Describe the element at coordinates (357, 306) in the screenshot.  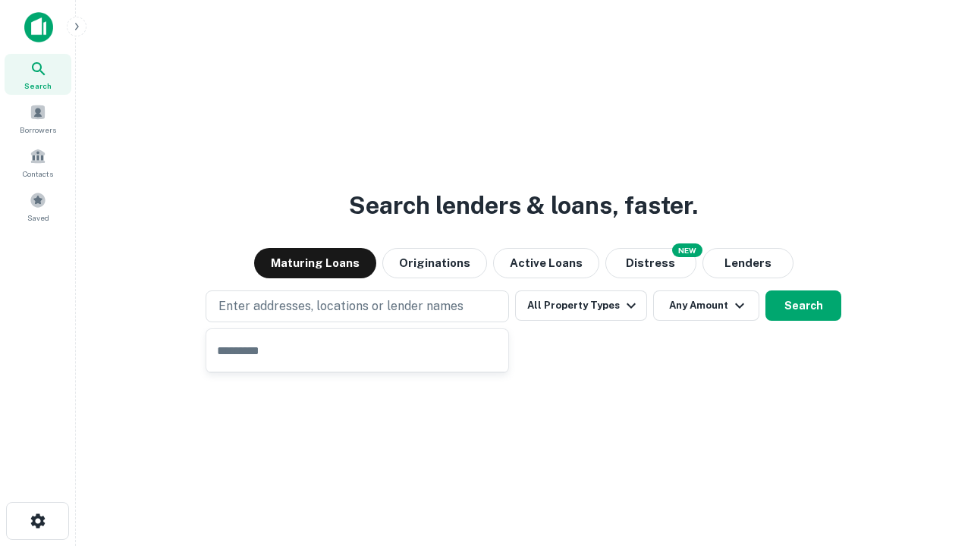
I see `button: Enter addresses, locations or lender names` at that location.